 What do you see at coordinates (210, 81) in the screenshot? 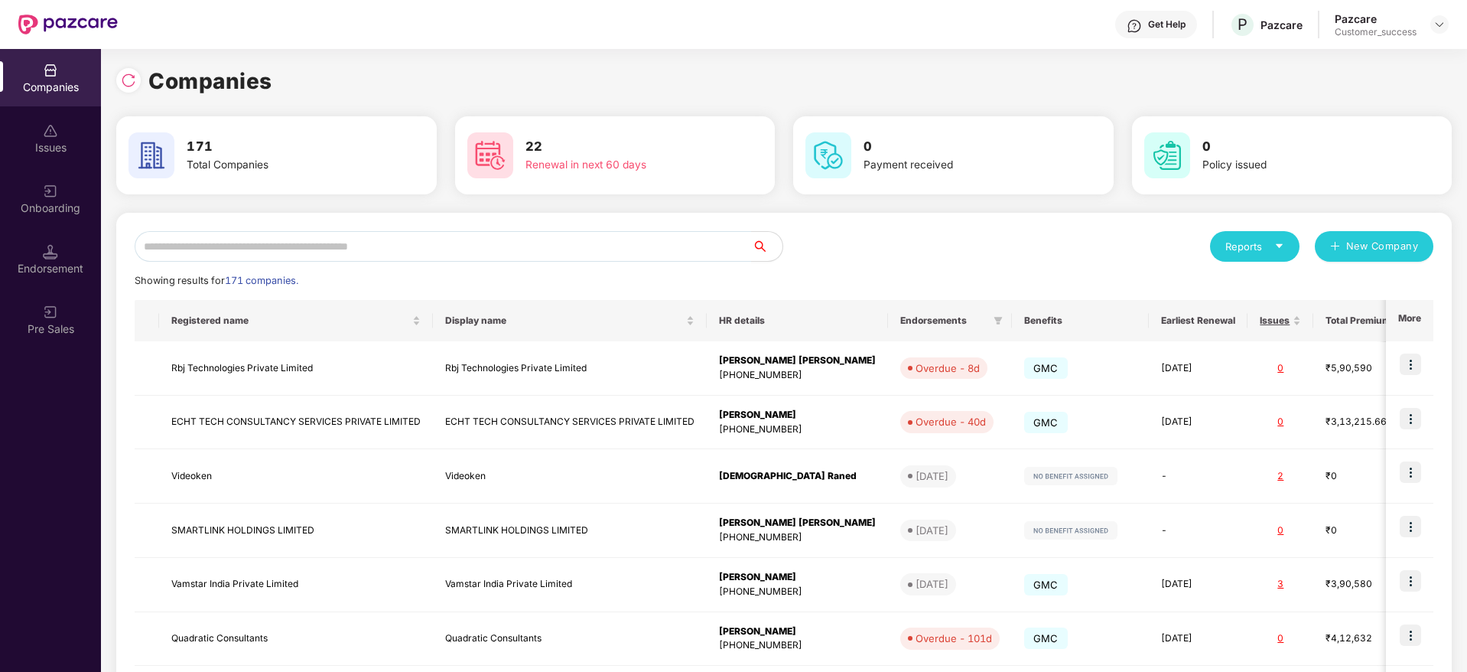
I see `h1: Companies` at bounding box center [210, 81].